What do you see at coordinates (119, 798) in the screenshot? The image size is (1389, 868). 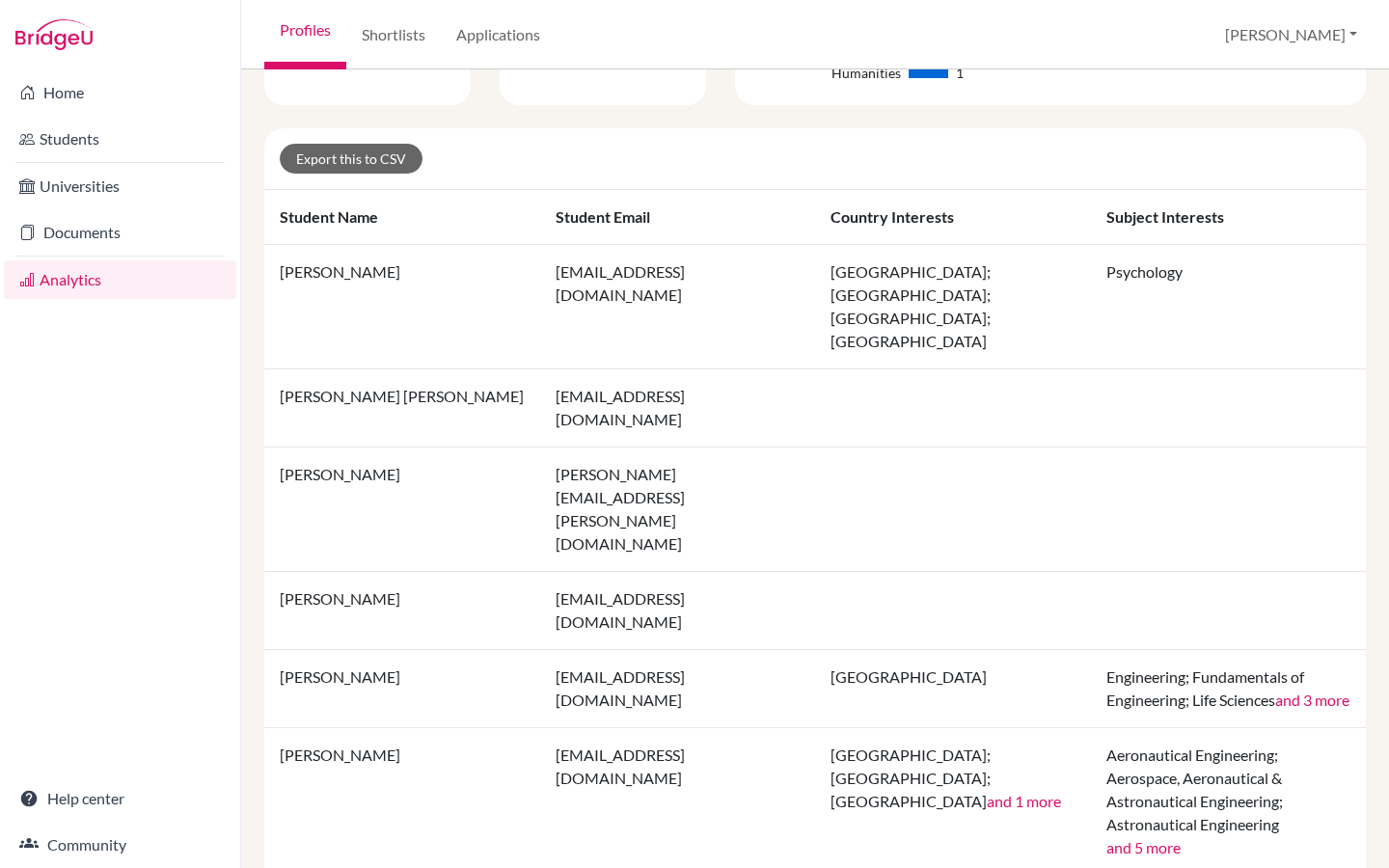 I see `a: Help center` at bounding box center [119, 798].